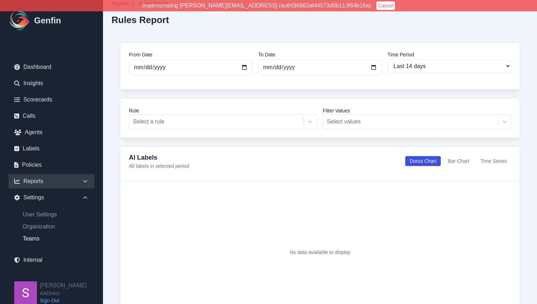 This screenshot has height=304, width=537. What do you see at coordinates (52, 83) in the screenshot?
I see `a: Insights` at bounding box center [52, 83].